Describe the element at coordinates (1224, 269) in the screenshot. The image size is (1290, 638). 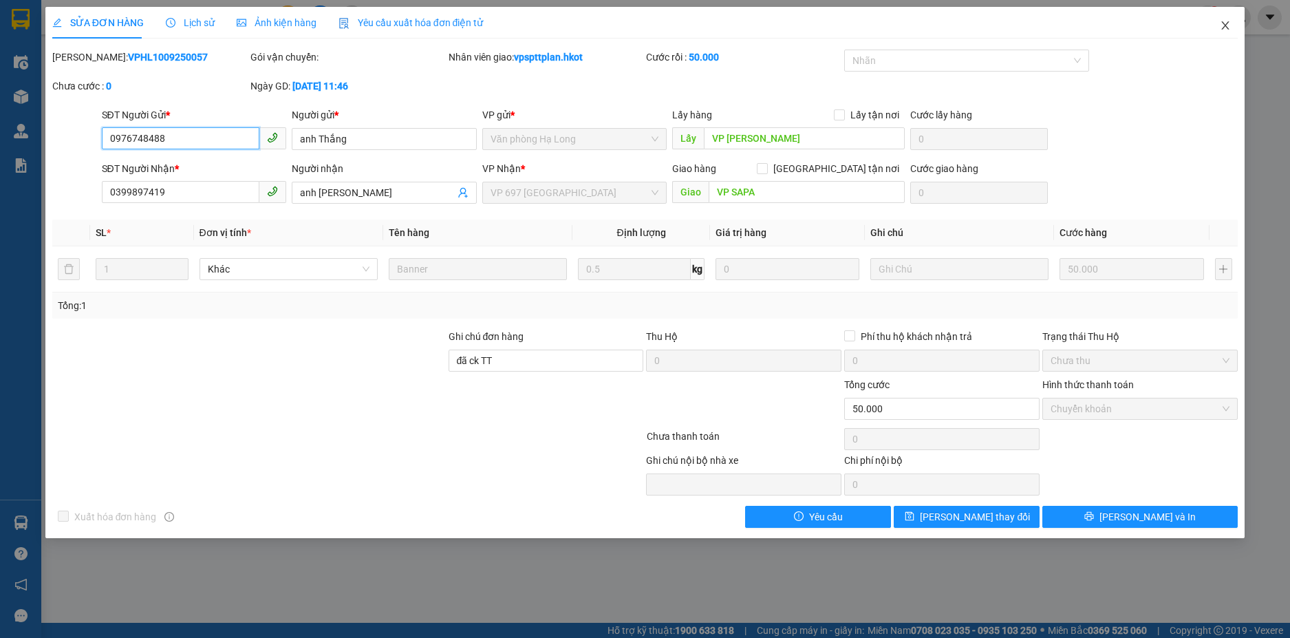
I see `button: plus` at that location.